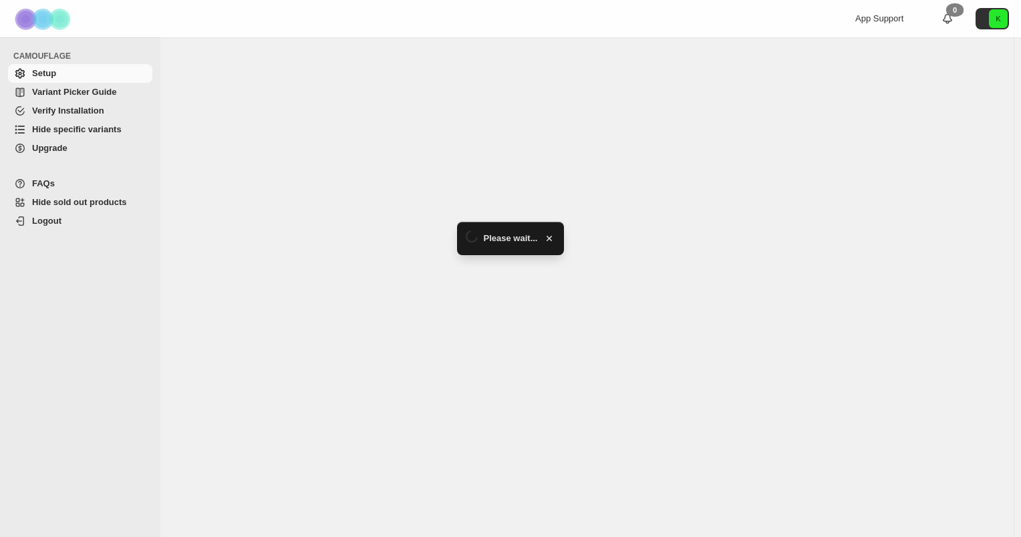 This screenshot has height=537, width=1021. What do you see at coordinates (80, 74) in the screenshot?
I see `a: Setup` at bounding box center [80, 74].